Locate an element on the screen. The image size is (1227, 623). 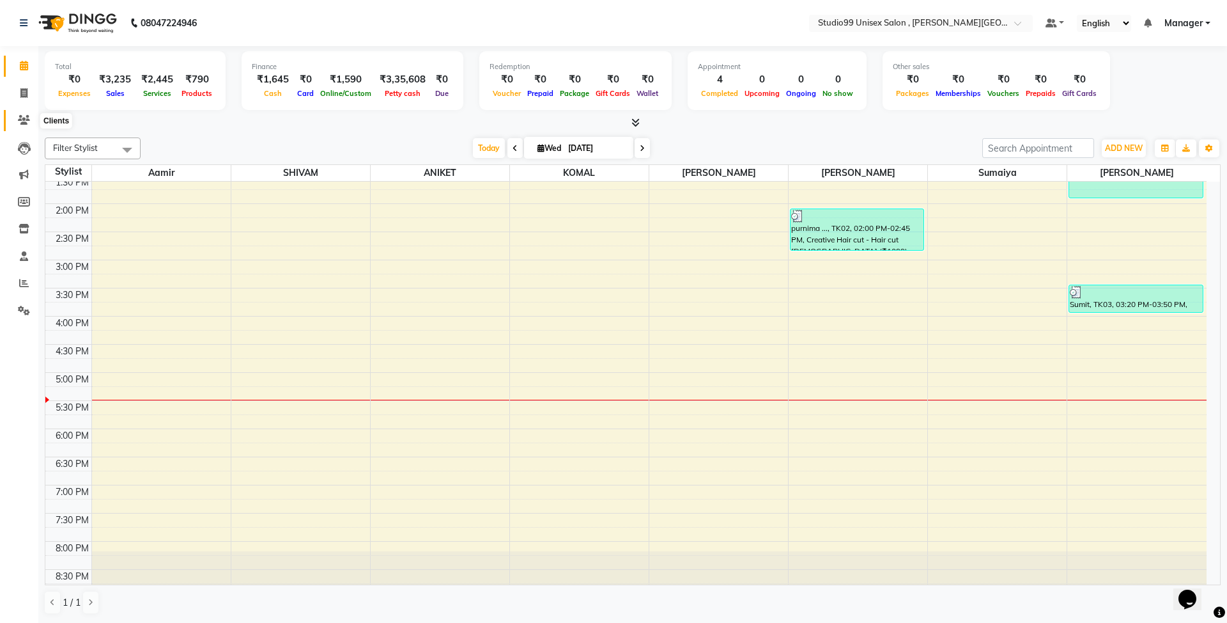
div: Appointment is located at coordinates (777, 66).